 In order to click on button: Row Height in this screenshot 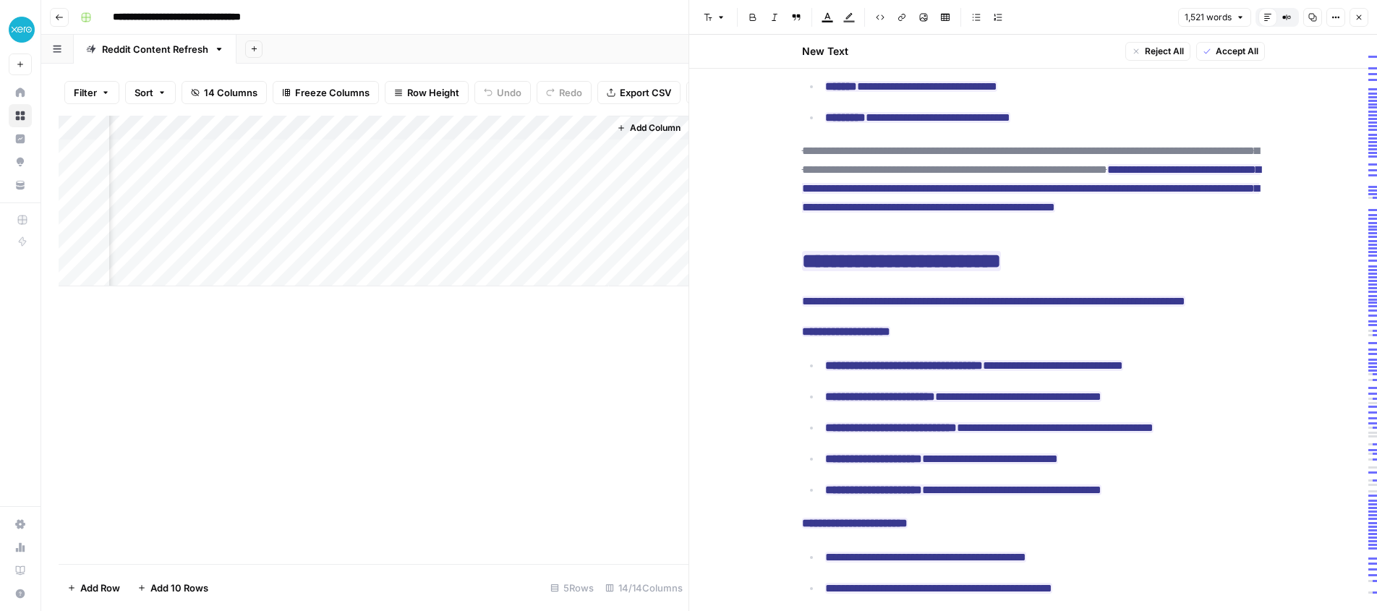, I will do `click(427, 93)`.